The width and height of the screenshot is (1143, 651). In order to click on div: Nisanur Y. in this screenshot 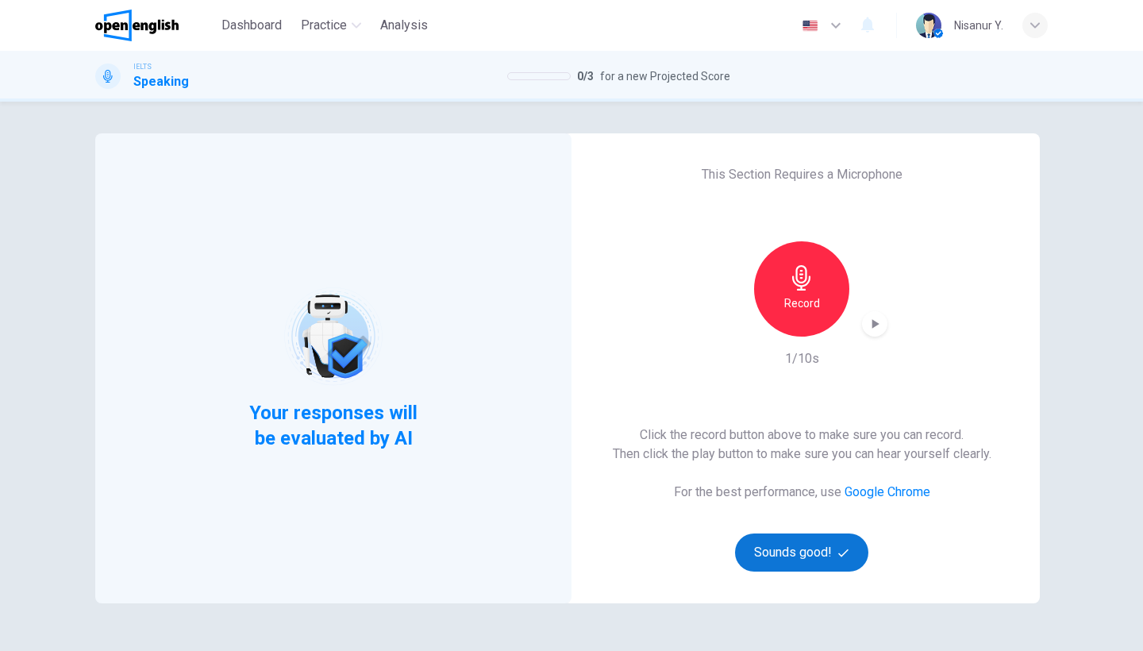, I will do `click(979, 25)`.